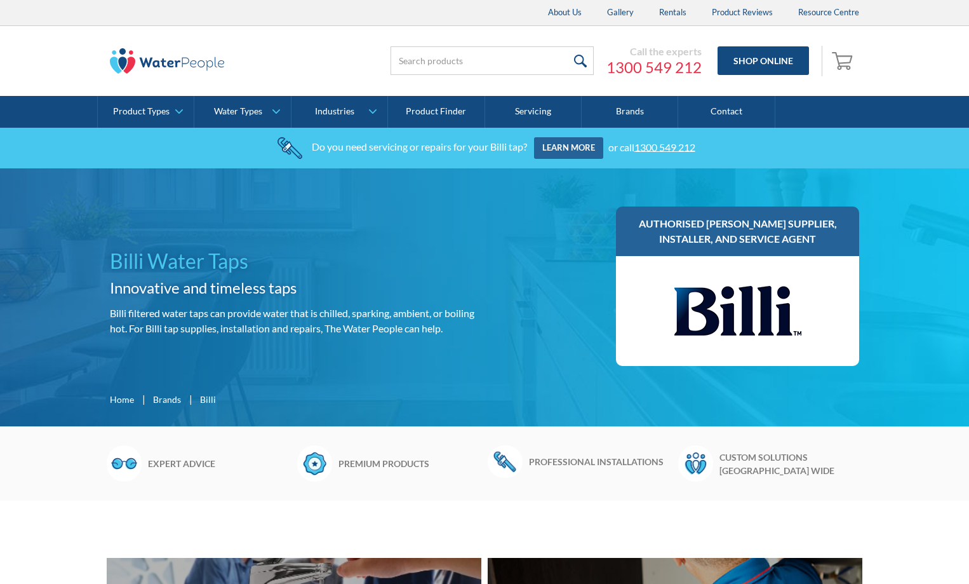 The width and height of the screenshot is (969, 584). What do you see at coordinates (208, 399) in the screenshot?
I see `div: Billi` at bounding box center [208, 399].